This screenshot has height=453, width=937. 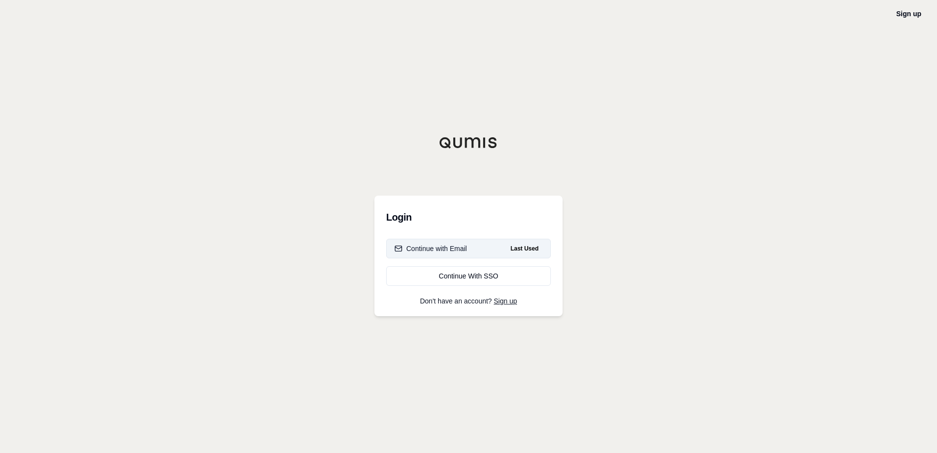 I want to click on p: Don't have an account?, so click(x=468, y=301).